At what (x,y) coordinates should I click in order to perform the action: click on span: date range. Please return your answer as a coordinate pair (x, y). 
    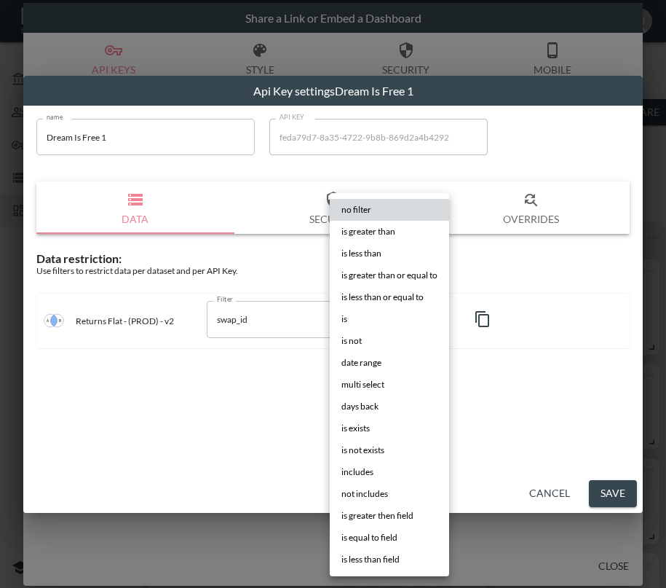
    Looking at the image, I should click on (361, 363).